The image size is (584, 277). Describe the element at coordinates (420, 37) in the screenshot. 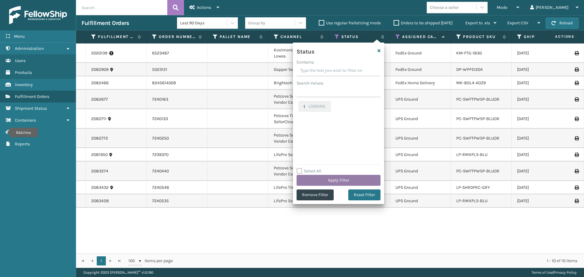

I see `label: Assigned Carrier Service` at that location.